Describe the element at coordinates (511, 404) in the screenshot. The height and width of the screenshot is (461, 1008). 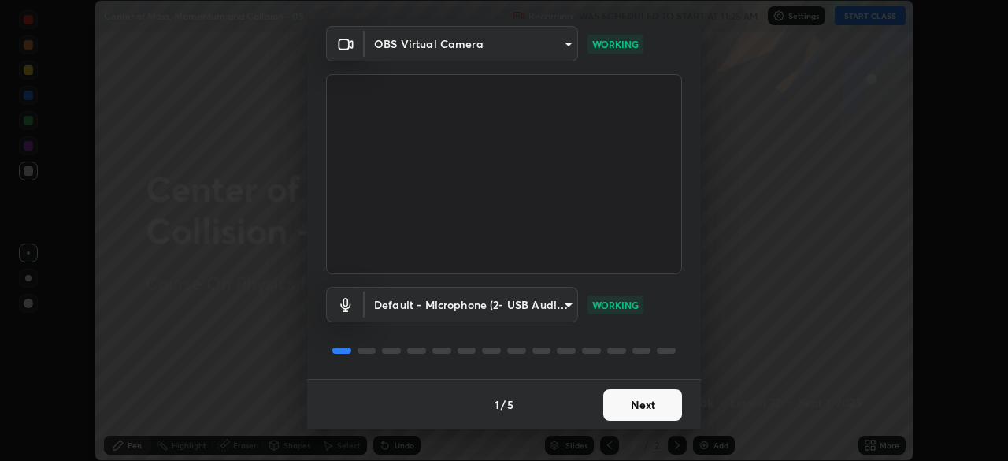
I see `h4: 5` at that location.